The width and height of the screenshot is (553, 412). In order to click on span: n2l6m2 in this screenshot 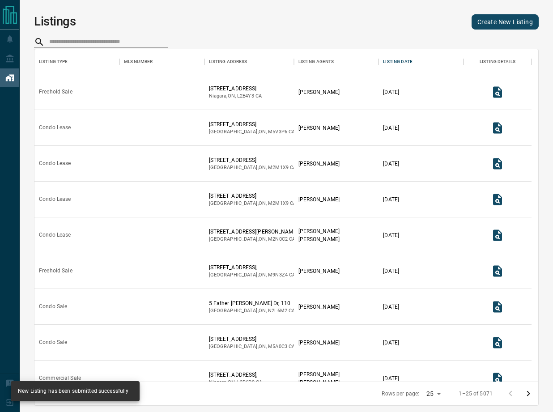, I will do `click(277, 311)`.